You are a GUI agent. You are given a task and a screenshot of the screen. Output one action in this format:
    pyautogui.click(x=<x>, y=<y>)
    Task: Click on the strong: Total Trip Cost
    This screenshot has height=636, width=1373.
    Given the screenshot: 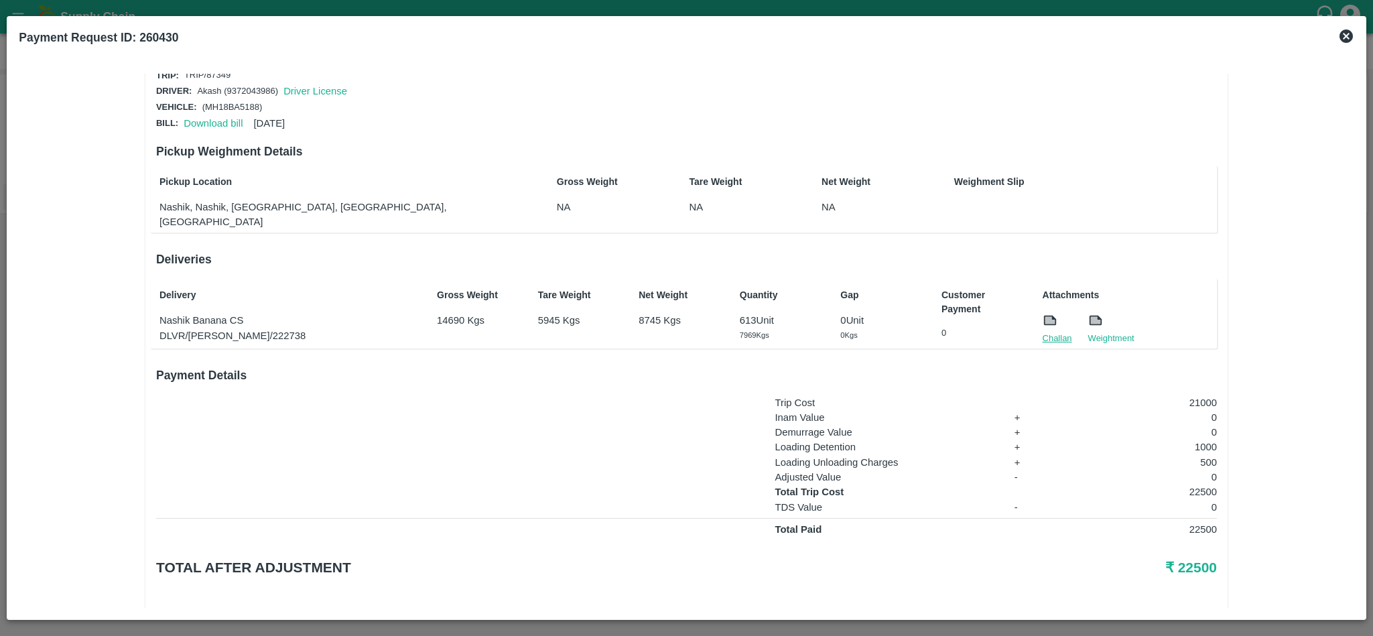 What is the action you would take?
    pyautogui.click(x=809, y=492)
    